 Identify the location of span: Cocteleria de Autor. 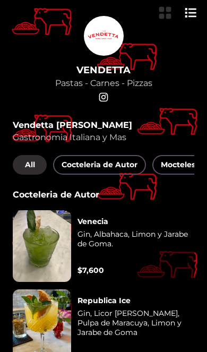
(99, 165).